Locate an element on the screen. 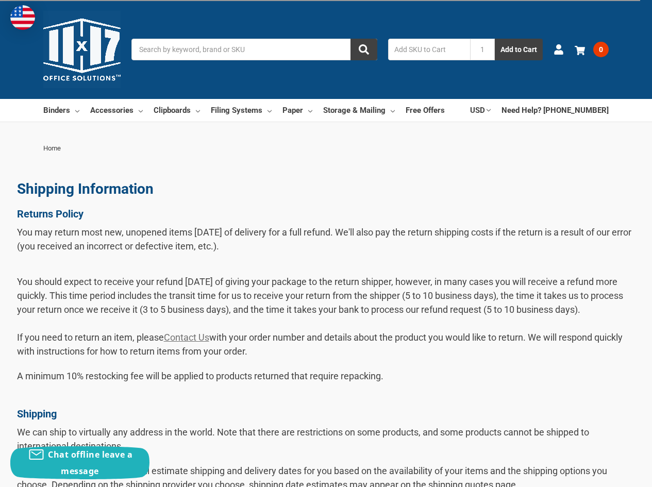 Image resolution: width=652 pixels, height=487 pixels. button: Add to Cart is located at coordinates (518, 49).